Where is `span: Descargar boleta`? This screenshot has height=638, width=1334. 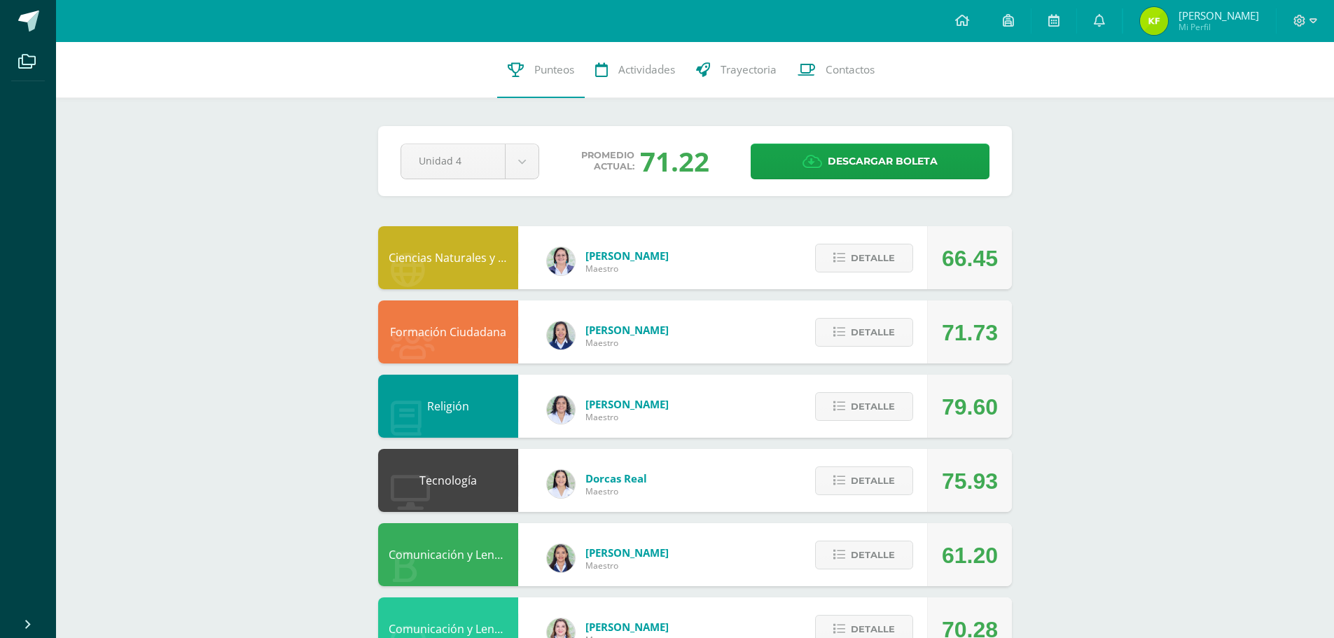
span: Descargar boleta is located at coordinates (882, 161).